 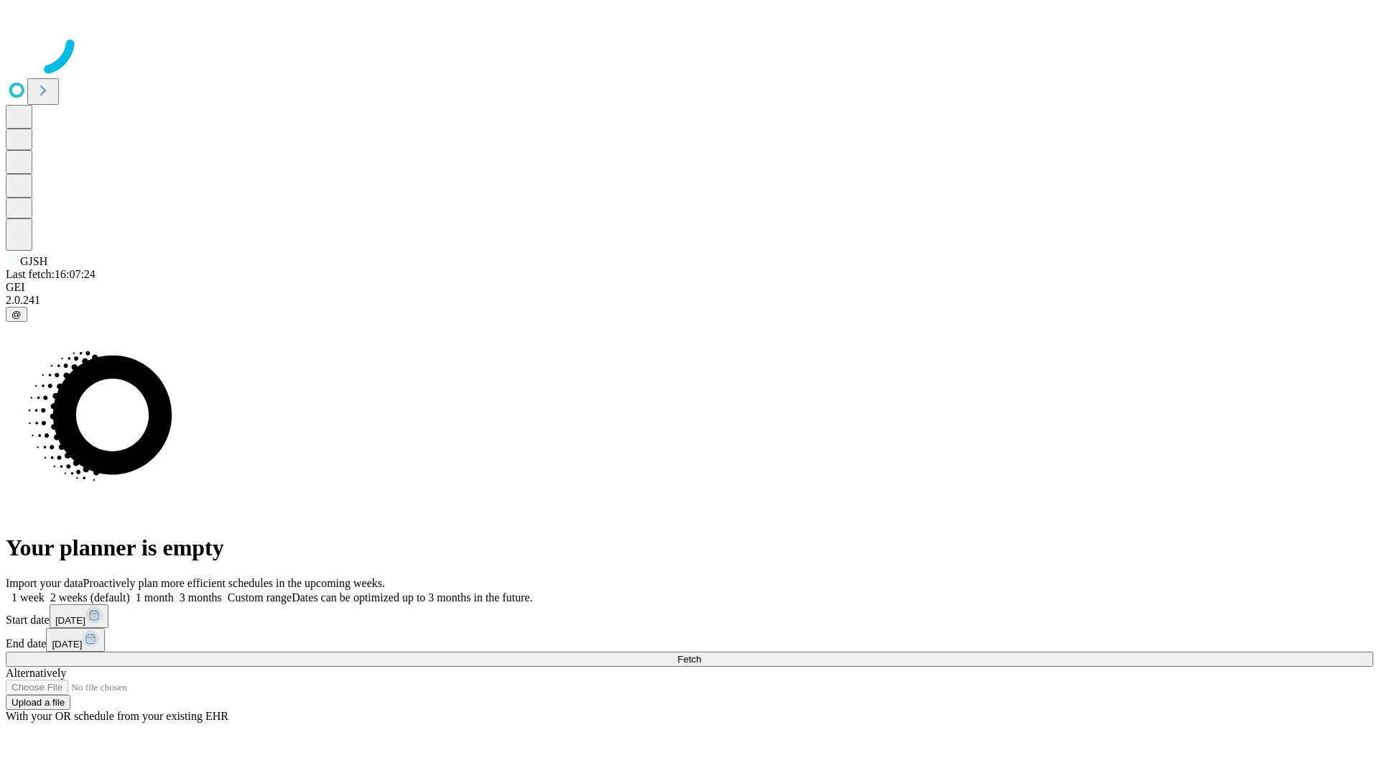 I want to click on span: Fetch, so click(x=689, y=659).